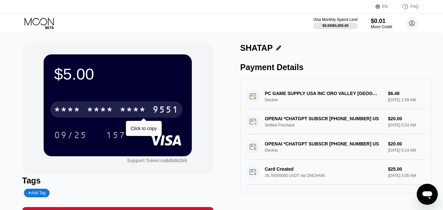 Image resolution: width=443 pixels, height=210 pixels. I want to click on div: Add Tag, so click(37, 193).